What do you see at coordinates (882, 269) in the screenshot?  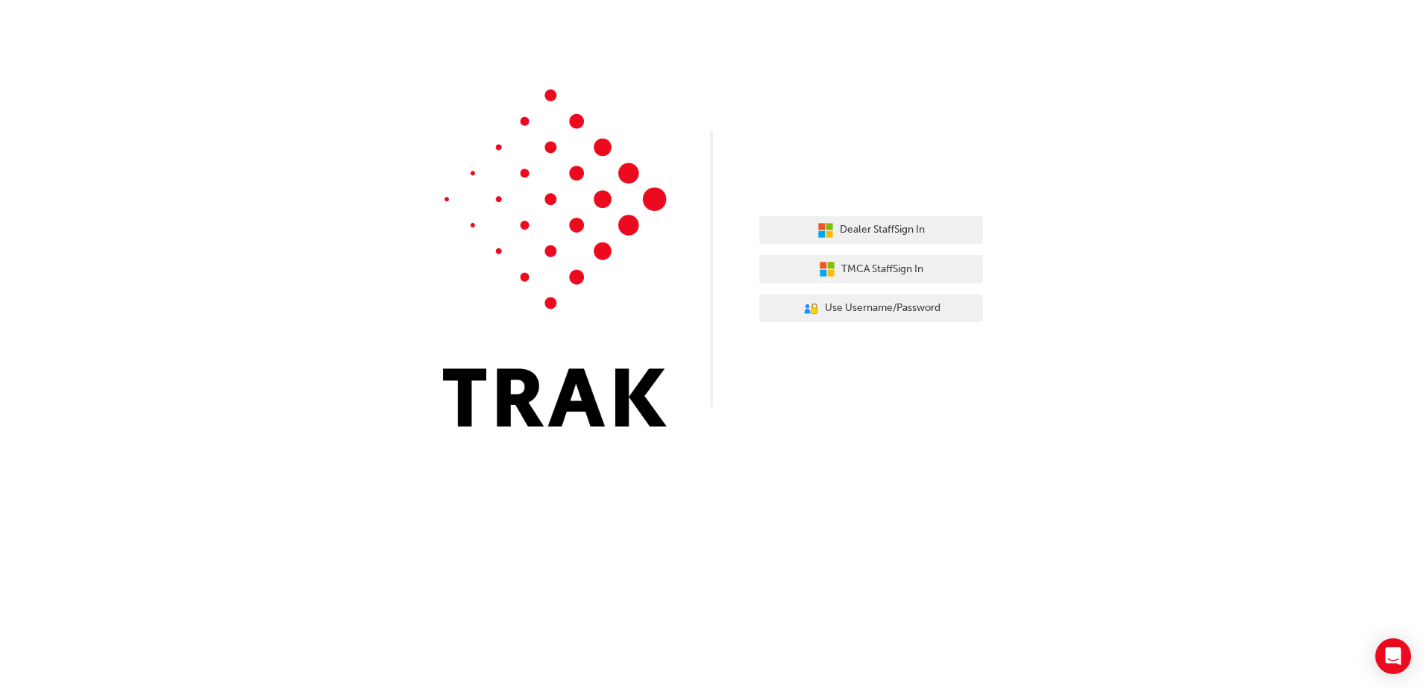 I see `span: TMCA Staff Sign In` at bounding box center [882, 269].